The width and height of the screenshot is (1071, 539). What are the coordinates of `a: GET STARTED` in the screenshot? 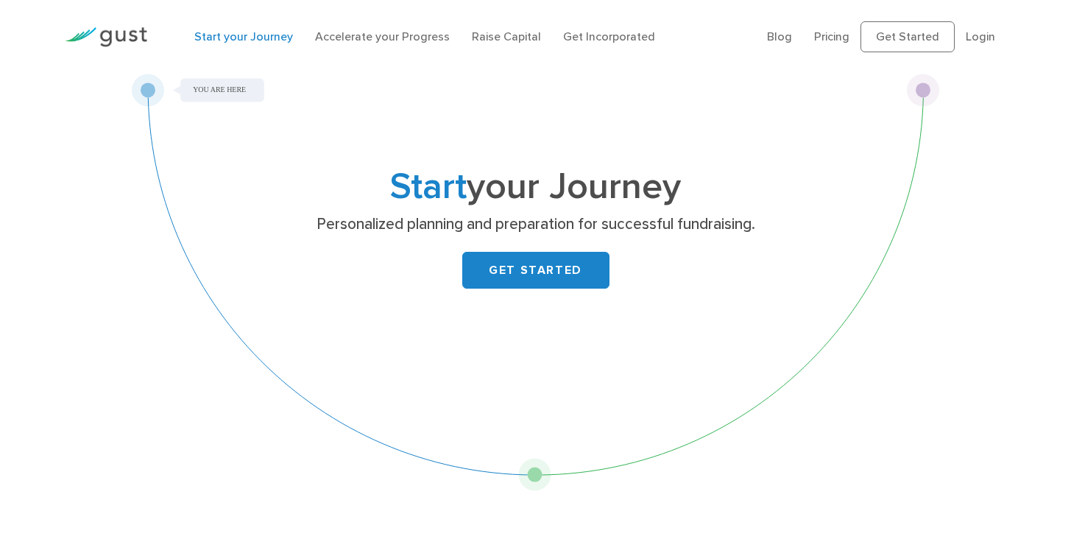 It's located at (536, 270).